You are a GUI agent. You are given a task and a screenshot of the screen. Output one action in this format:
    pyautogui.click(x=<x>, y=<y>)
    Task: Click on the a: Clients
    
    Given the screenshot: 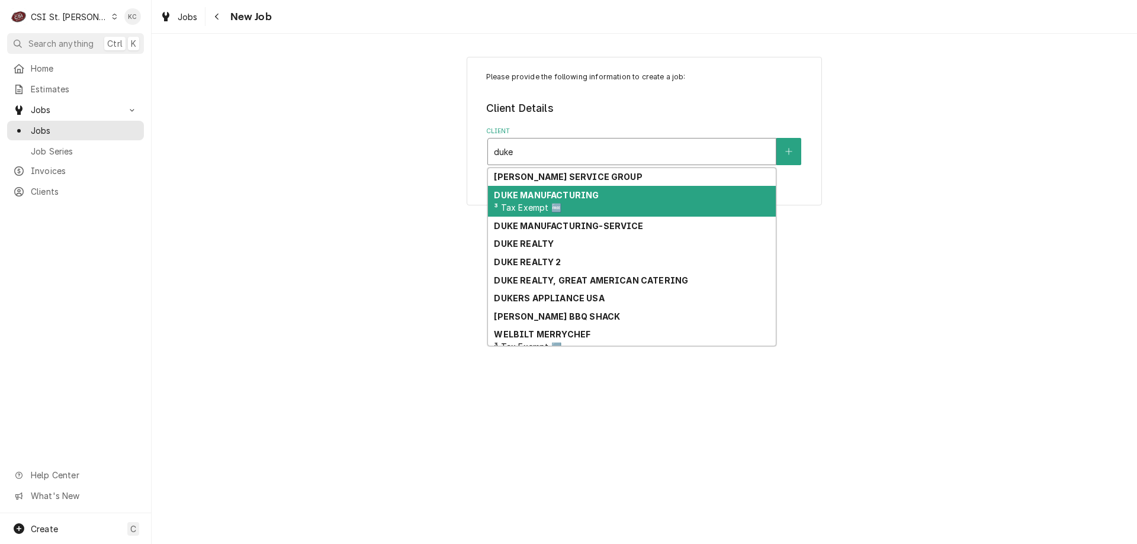 What is the action you would take?
    pyautogui.click(x=75, y=191)
    